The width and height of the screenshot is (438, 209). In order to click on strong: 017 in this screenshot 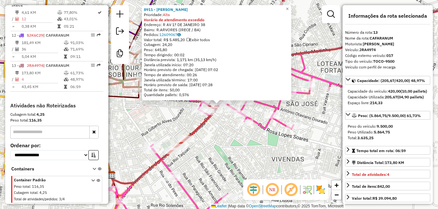, I will do `click(389, 55)`.